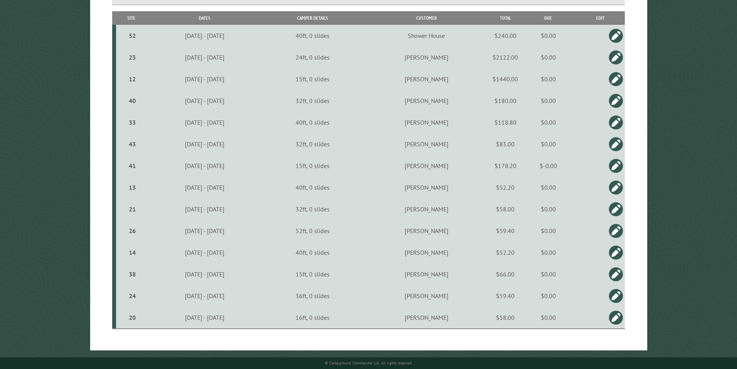 The width and height of the screenshot is (737, 369). Describe the element at coordinates (132, 187) in the screenshot. I see `div: 13` at that location.